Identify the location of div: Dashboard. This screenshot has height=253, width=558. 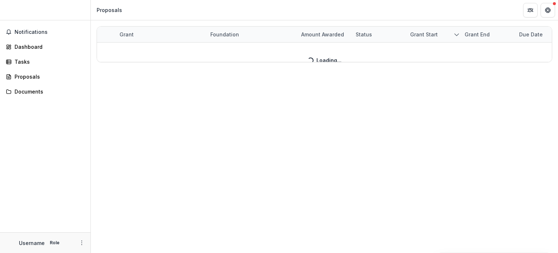
(48, 47).